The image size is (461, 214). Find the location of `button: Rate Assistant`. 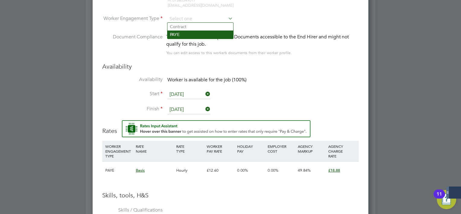

button: Rate Assistant is located at coordinates (216, 129).